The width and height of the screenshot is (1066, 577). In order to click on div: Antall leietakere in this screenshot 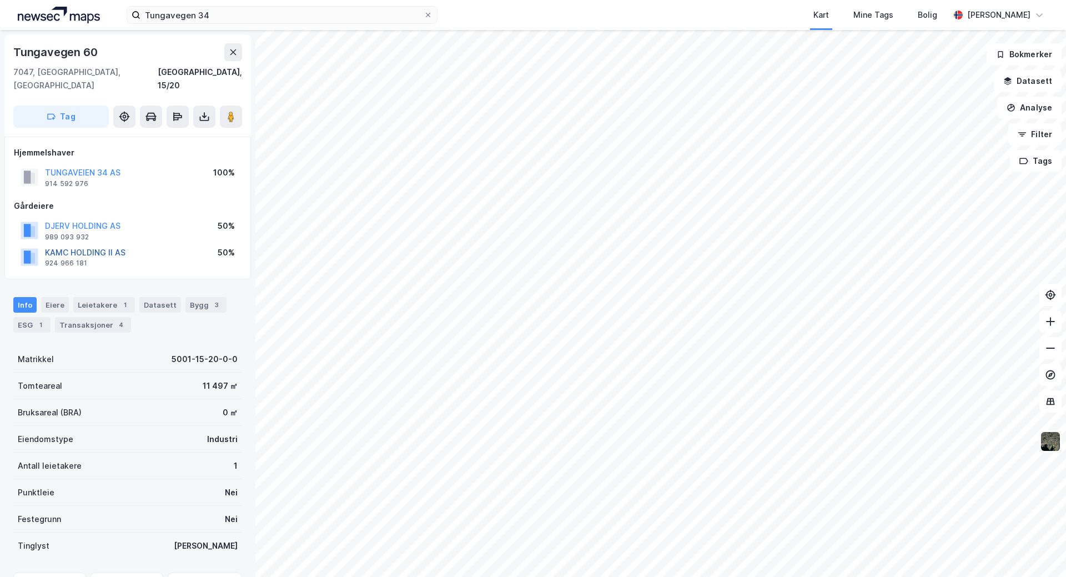, I will do `click(49, 466)`.